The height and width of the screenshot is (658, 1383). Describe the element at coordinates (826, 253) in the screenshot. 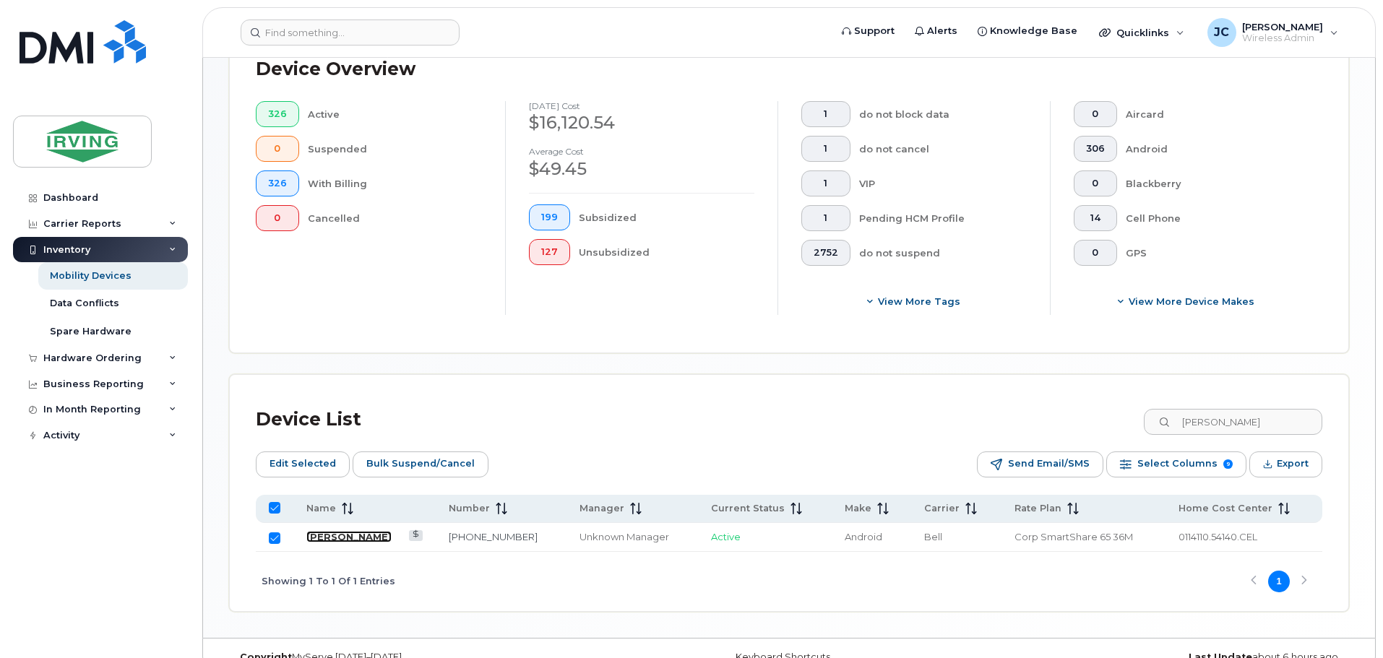

I see `button: 2752` at that location.